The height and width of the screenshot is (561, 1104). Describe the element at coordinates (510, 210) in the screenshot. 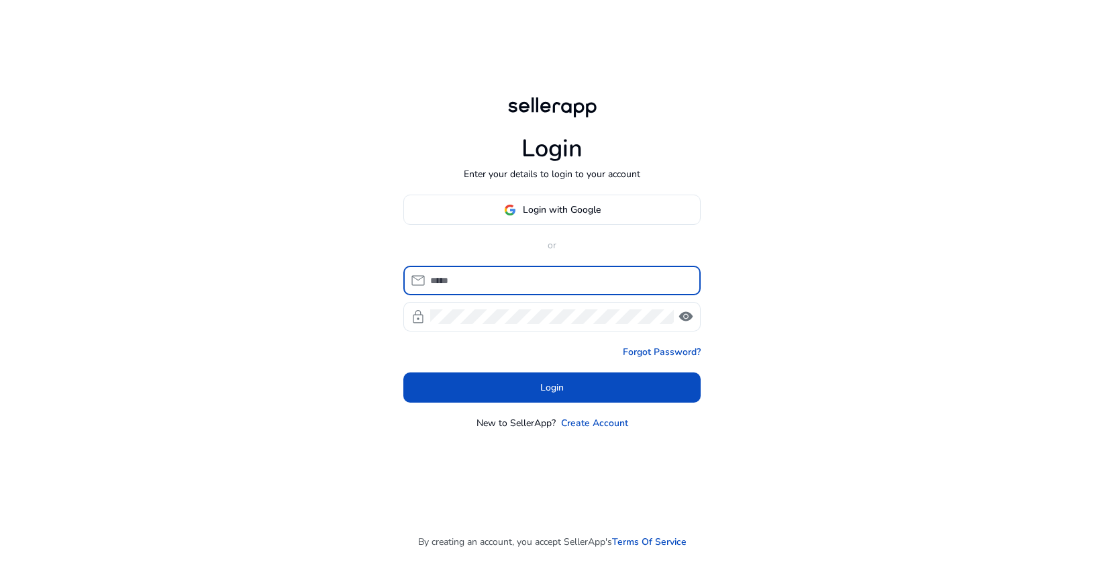

I see `img: google-logo.svg` at that location.